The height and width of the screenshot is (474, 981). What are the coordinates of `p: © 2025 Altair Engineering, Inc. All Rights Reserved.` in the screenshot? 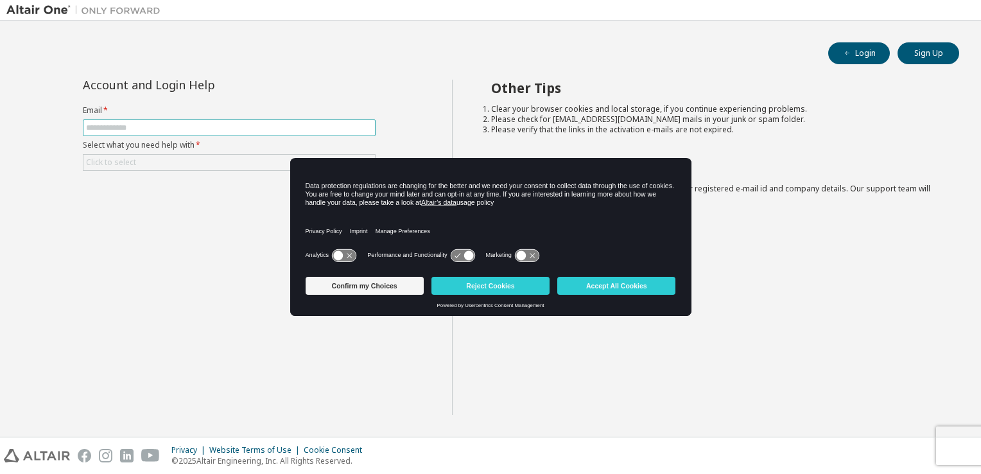 It's located at (270, 460).